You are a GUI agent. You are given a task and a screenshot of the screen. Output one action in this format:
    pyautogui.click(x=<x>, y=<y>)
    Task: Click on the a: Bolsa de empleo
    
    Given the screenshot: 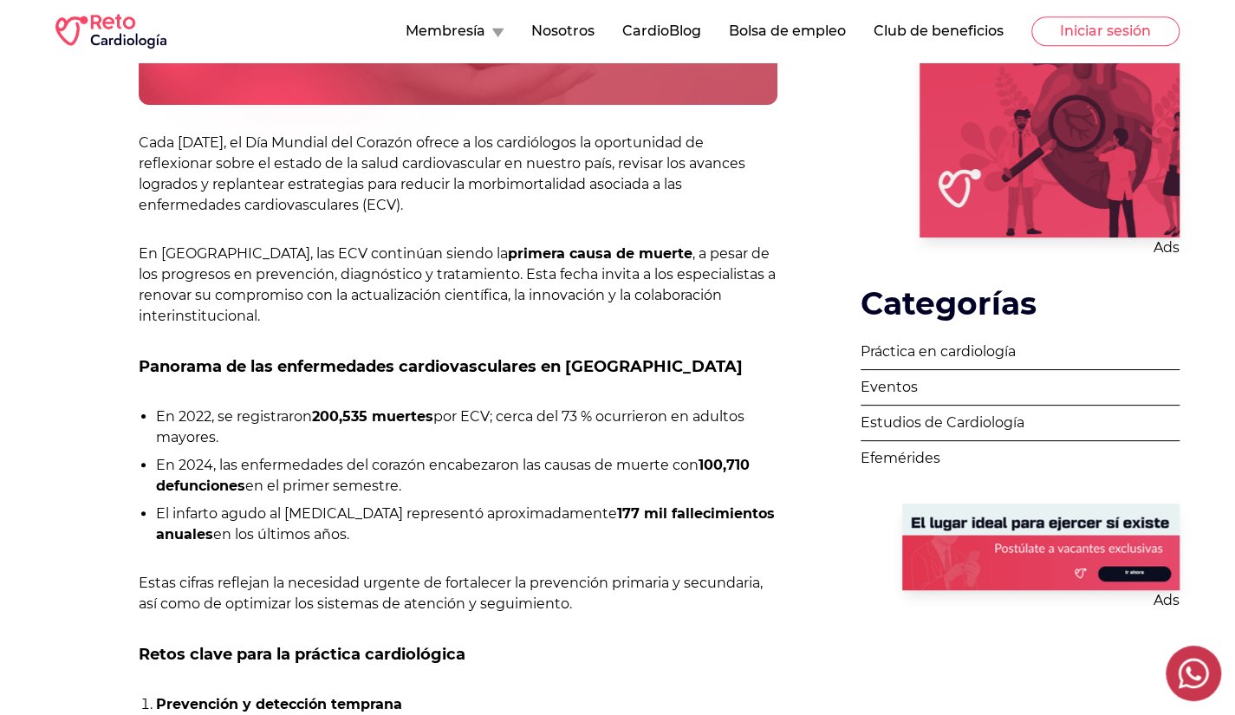 What is the action you would take?
    pyautogui.click(x=787, y=31)
    